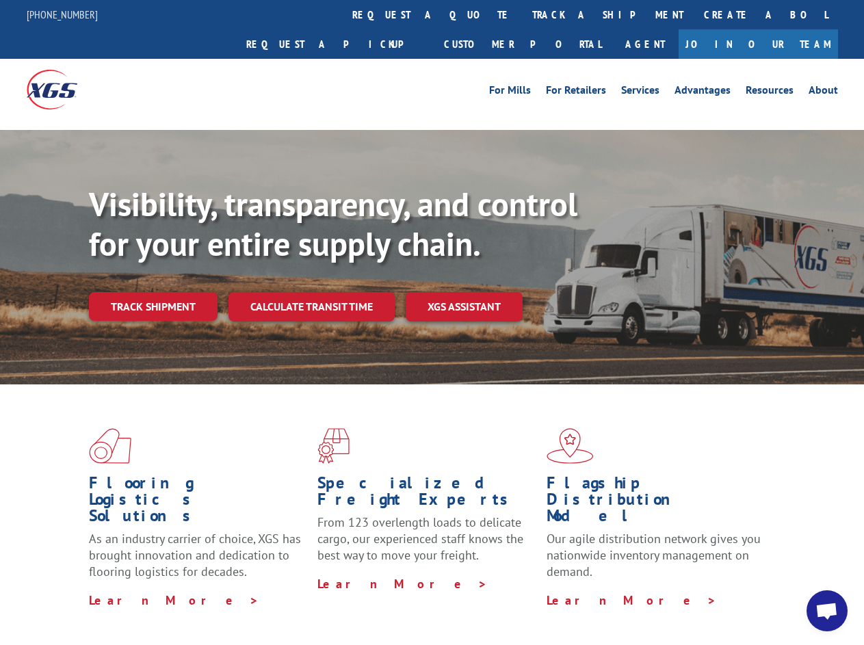 Image resolution: width=864 pixels, height=645 pixels. What do you see at coordinates (827, 611) in the screenshot?
I see `div: Open chat` at bounding box center [827, 611].